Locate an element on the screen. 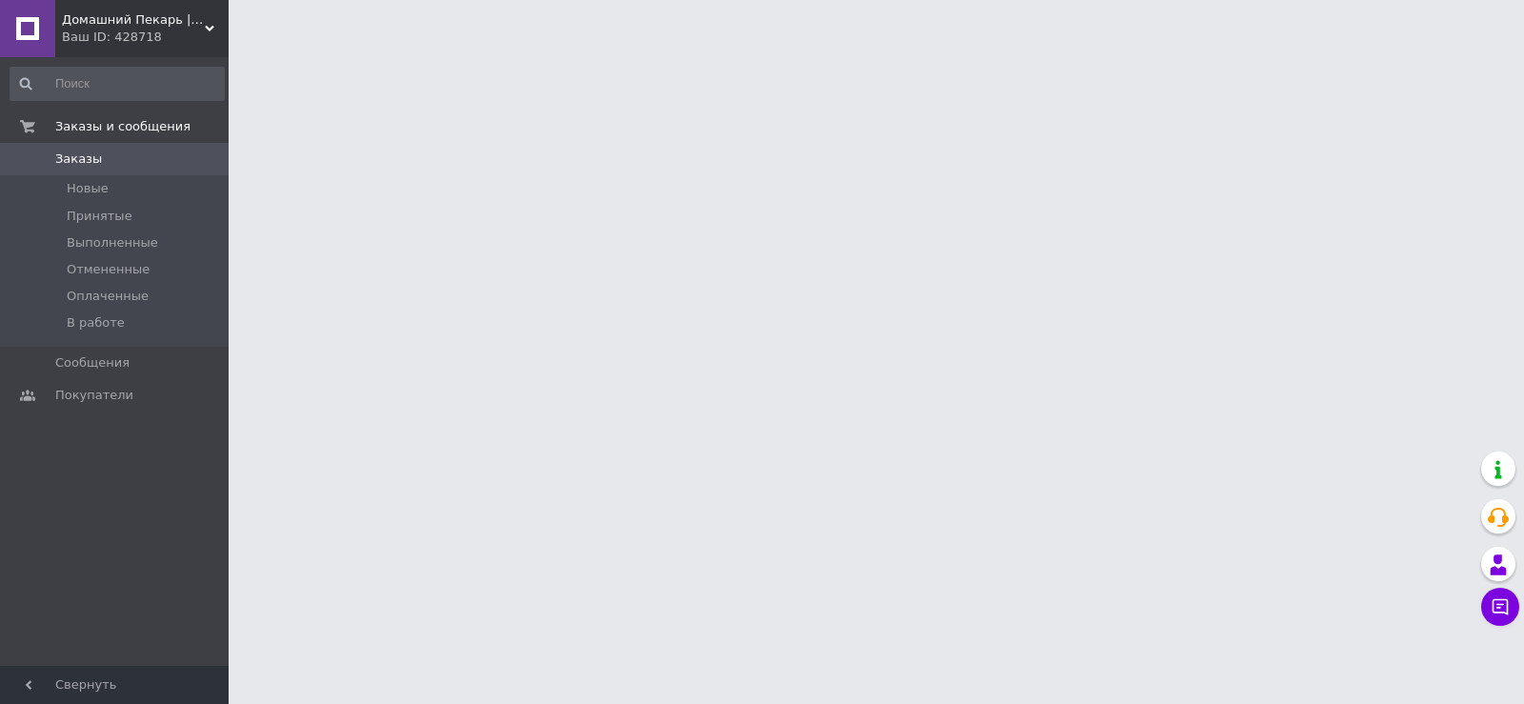  span: Новые is located at coordinates (88, 189).